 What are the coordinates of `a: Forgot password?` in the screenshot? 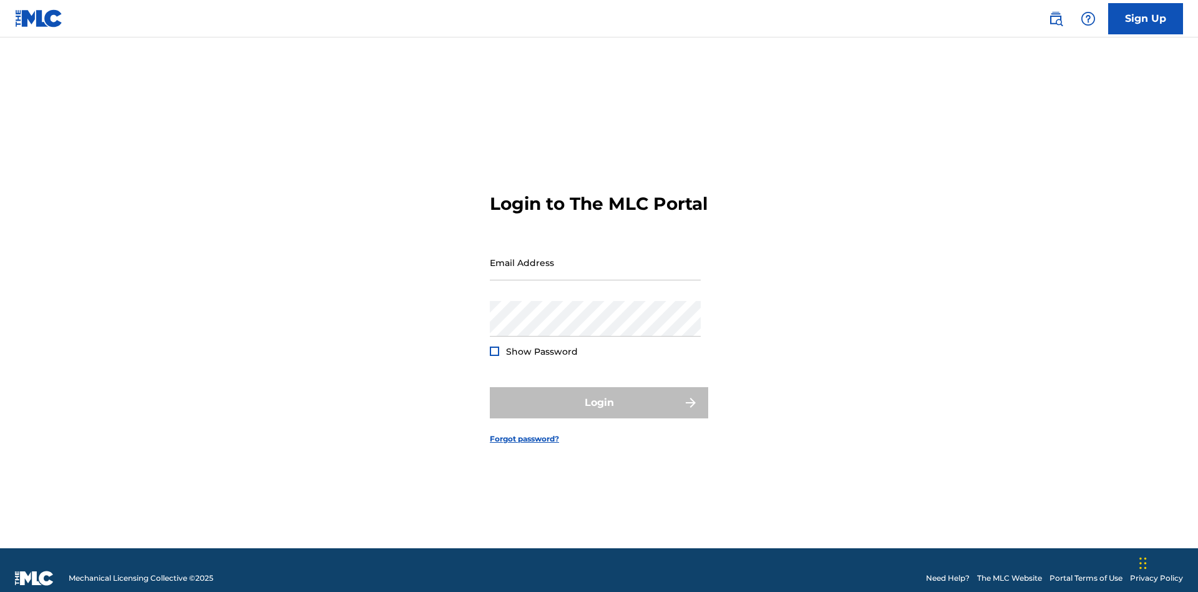 It's located at (524, 439).